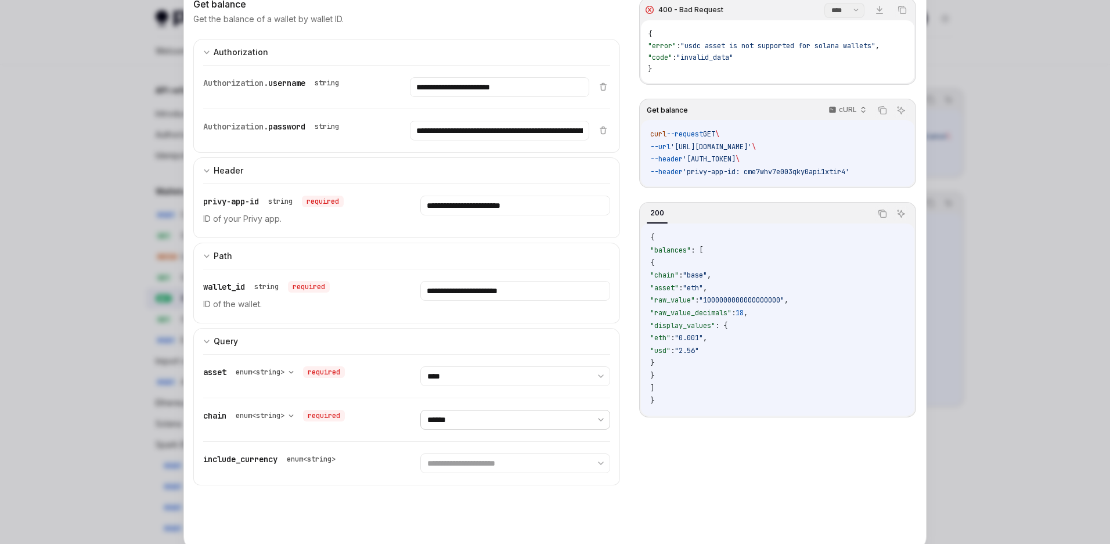  Describe the element at coordinates (272, 459) in the screenshot. I see `div: include_currency` at that location.